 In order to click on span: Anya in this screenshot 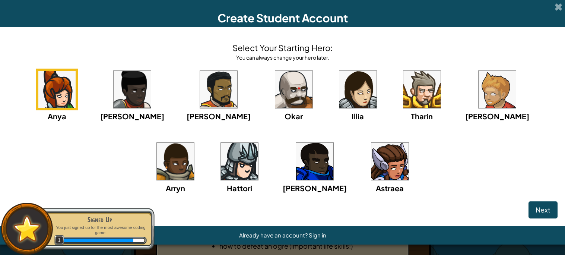, I will do `click(57, 116)`.